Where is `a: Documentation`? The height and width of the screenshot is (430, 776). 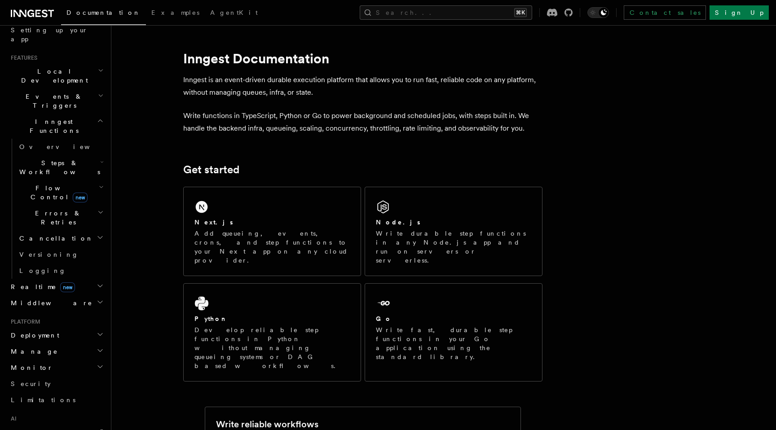
a: Documentation is located at coordinates (103, 14).